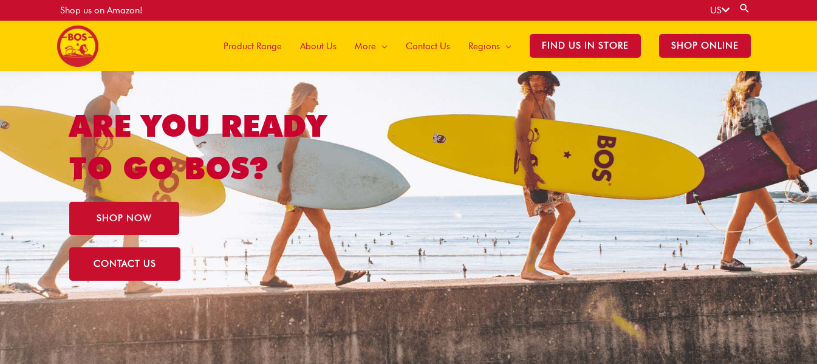 This screenshot has width=817, height=364. Describe the element at coordinates (253, 46) in the screenshot. I see `a: Product Range` at that location.